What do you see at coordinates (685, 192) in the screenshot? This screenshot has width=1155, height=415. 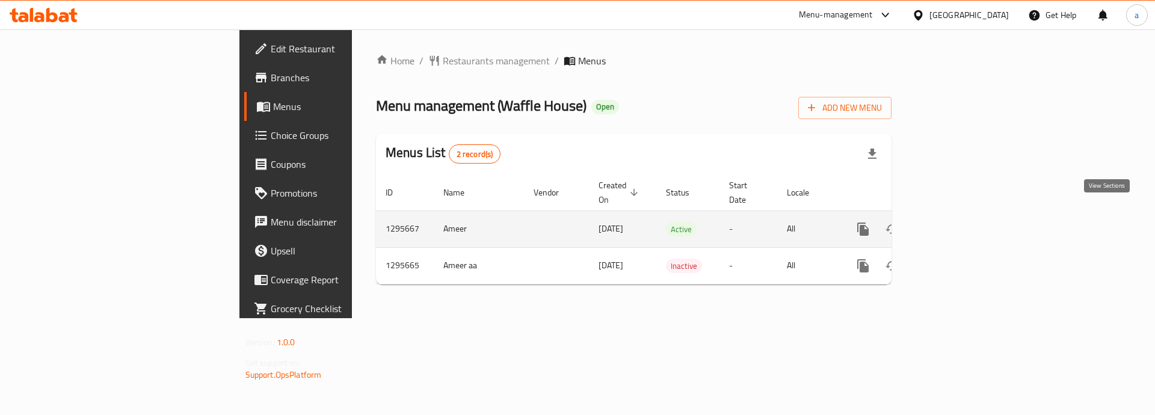 I see `span: Status` at bounding box center [685, 192].